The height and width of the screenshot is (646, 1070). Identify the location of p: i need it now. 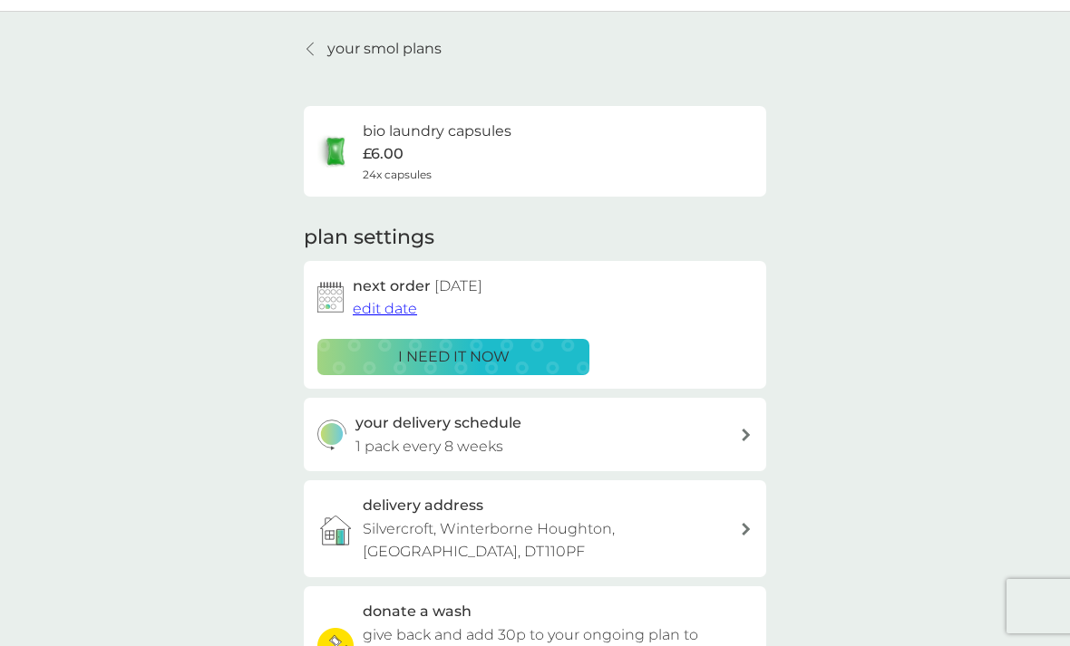
(453, 357).